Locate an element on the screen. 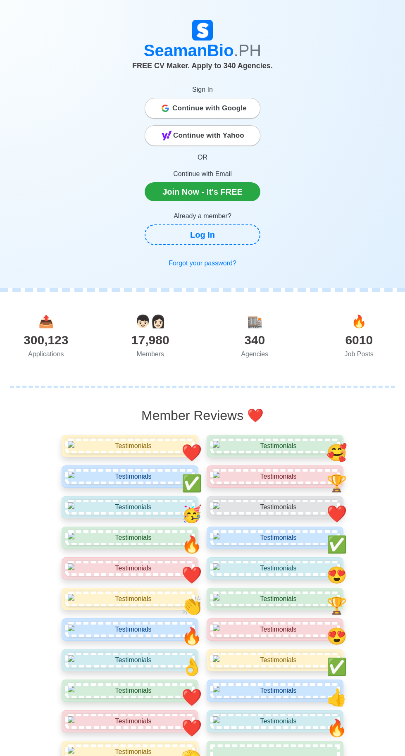  button: Continue with Google is located at coordinates (203, 108).